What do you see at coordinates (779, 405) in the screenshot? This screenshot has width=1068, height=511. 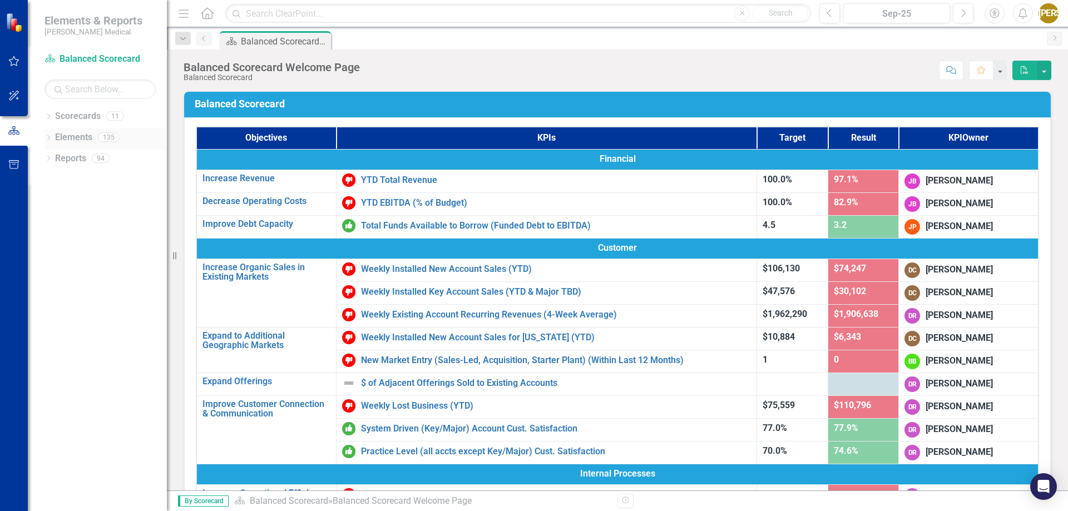 I see `span: $75,559` at bounding box center [779, 405].